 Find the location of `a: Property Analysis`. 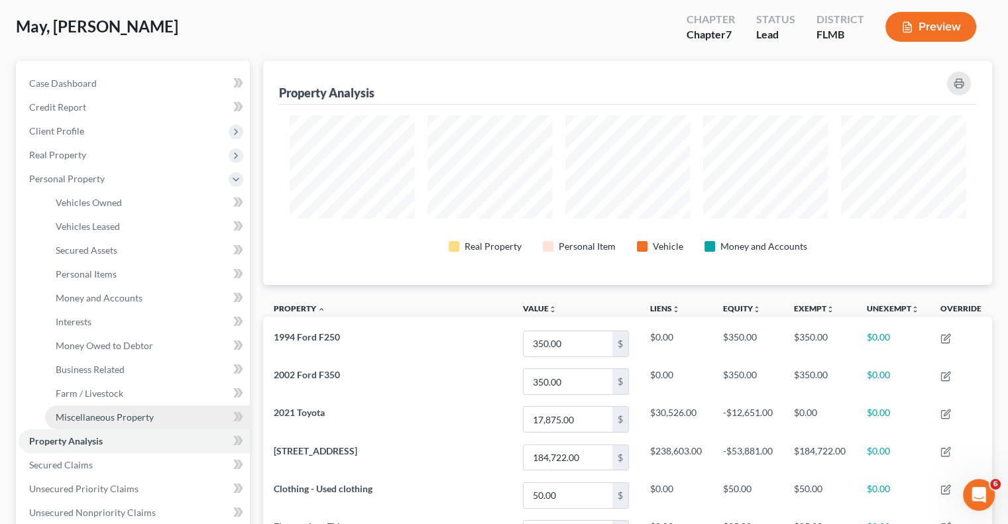

a: Property Analysis is located at coordinates (134, 441).